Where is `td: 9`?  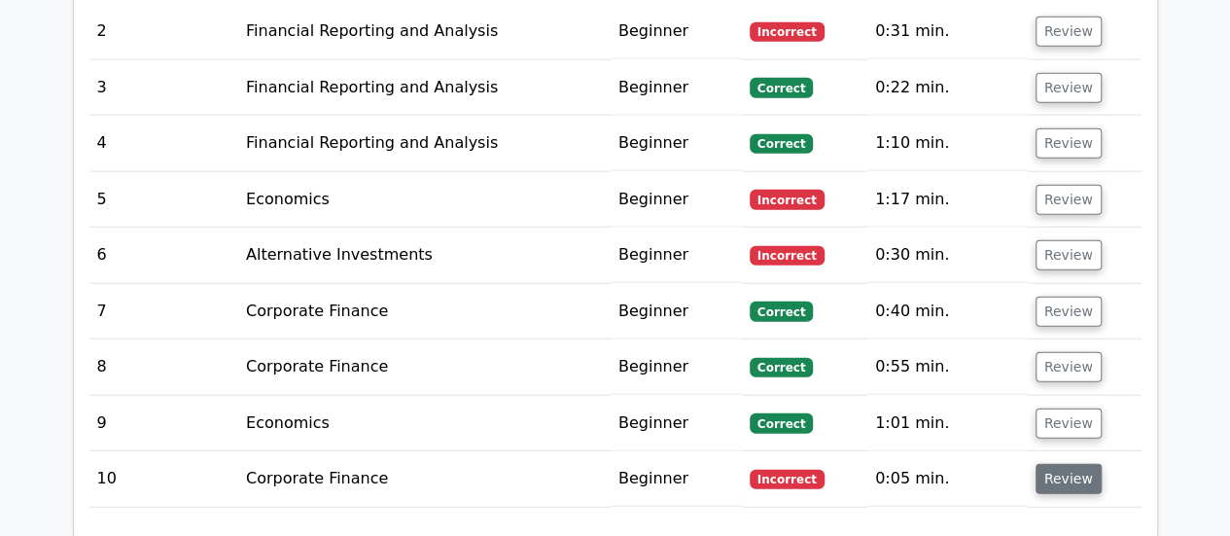
td: 9 is located at coordinates (163, 423).